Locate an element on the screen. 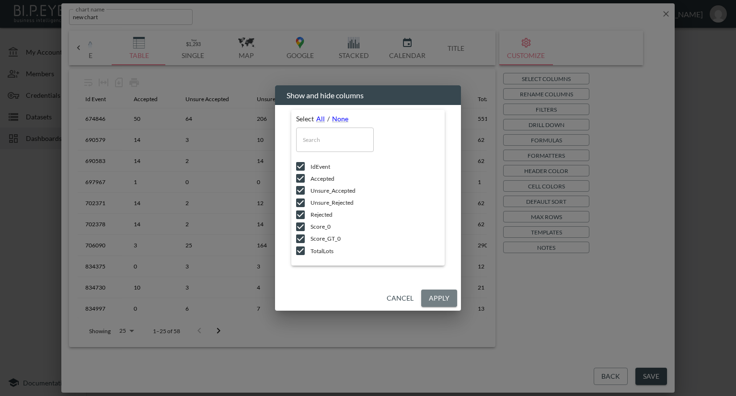 The height and width of the screenshot is (396, 736). span: Score_GT_0 is located at coordinates (375, 238).